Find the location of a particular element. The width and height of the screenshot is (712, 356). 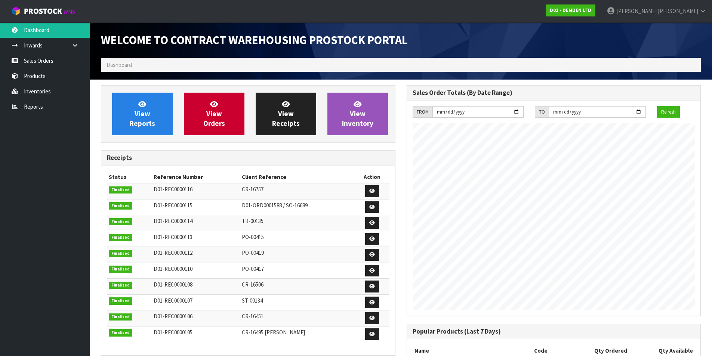

span: D01-REC0000110 is located at coordinates (173, 269).